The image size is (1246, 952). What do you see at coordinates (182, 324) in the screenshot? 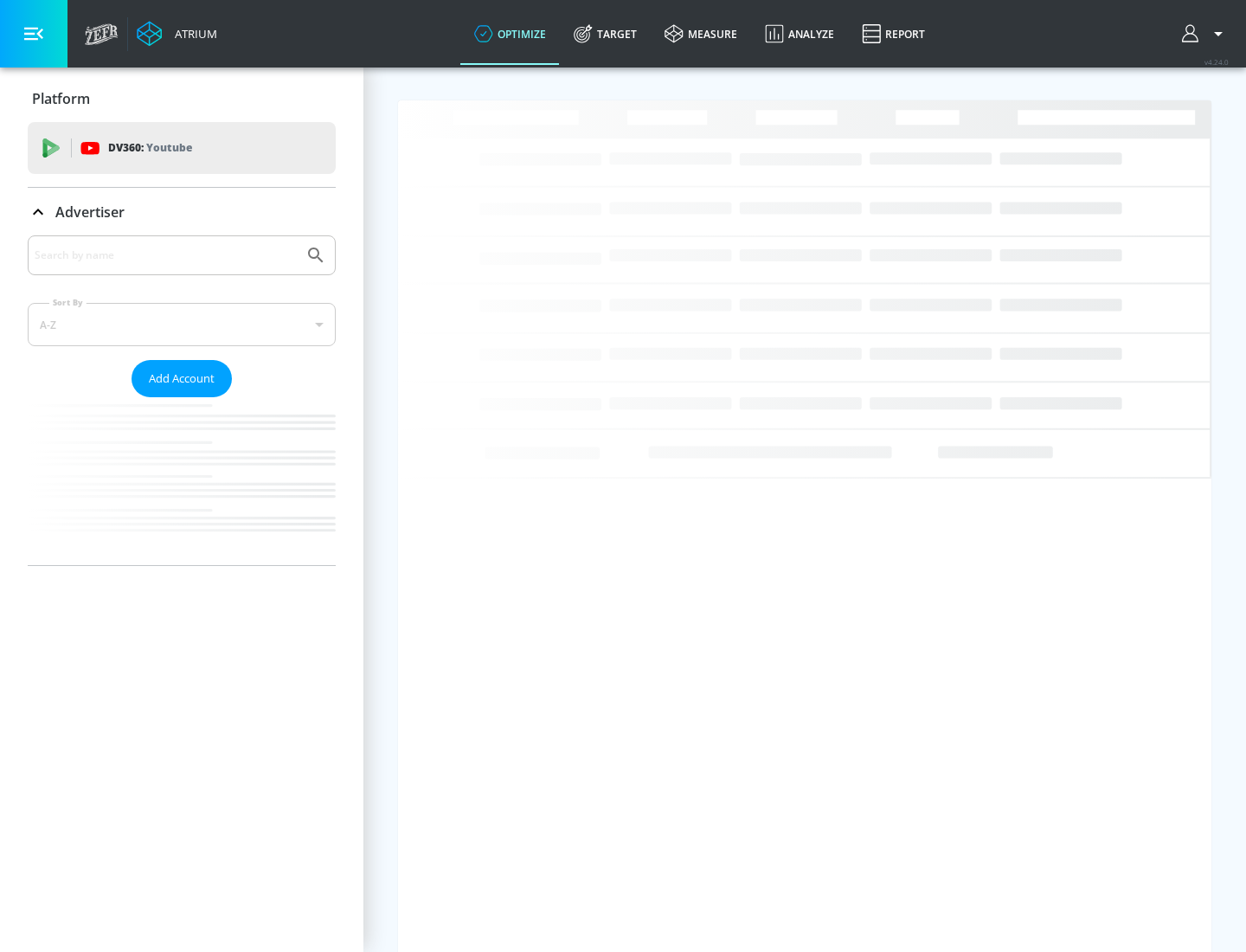
I see `div: A-Z` at bounding box center [182, 324].